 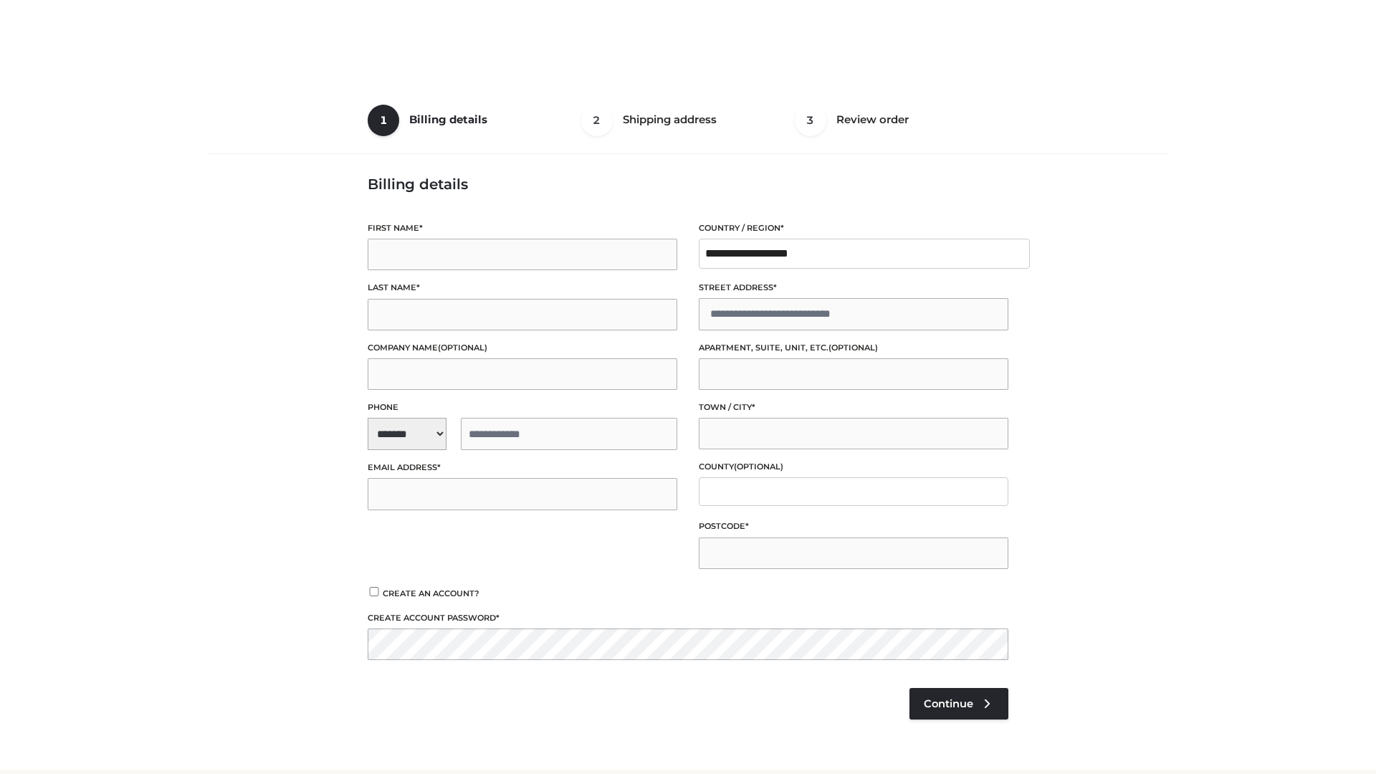 What do you see at coordinates (853, 407) in the screenshot?
I see `label: Town / City` at bounding box center [853, 407].